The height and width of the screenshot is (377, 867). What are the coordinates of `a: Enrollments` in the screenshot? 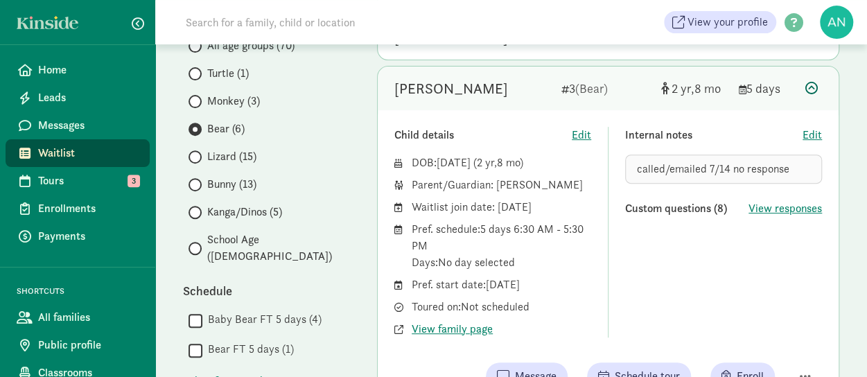 It's located at (78, 209).